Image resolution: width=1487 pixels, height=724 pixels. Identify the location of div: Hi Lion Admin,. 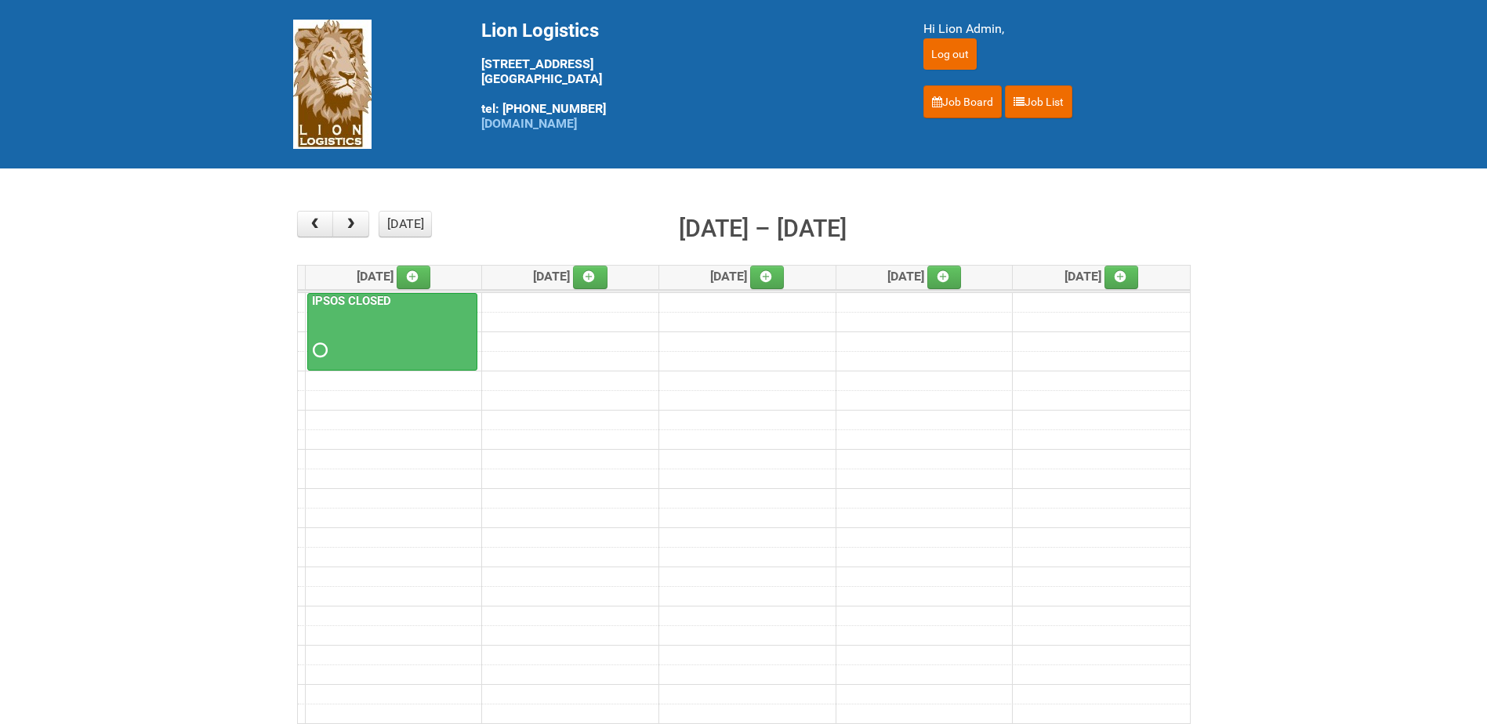
(1059, 29).